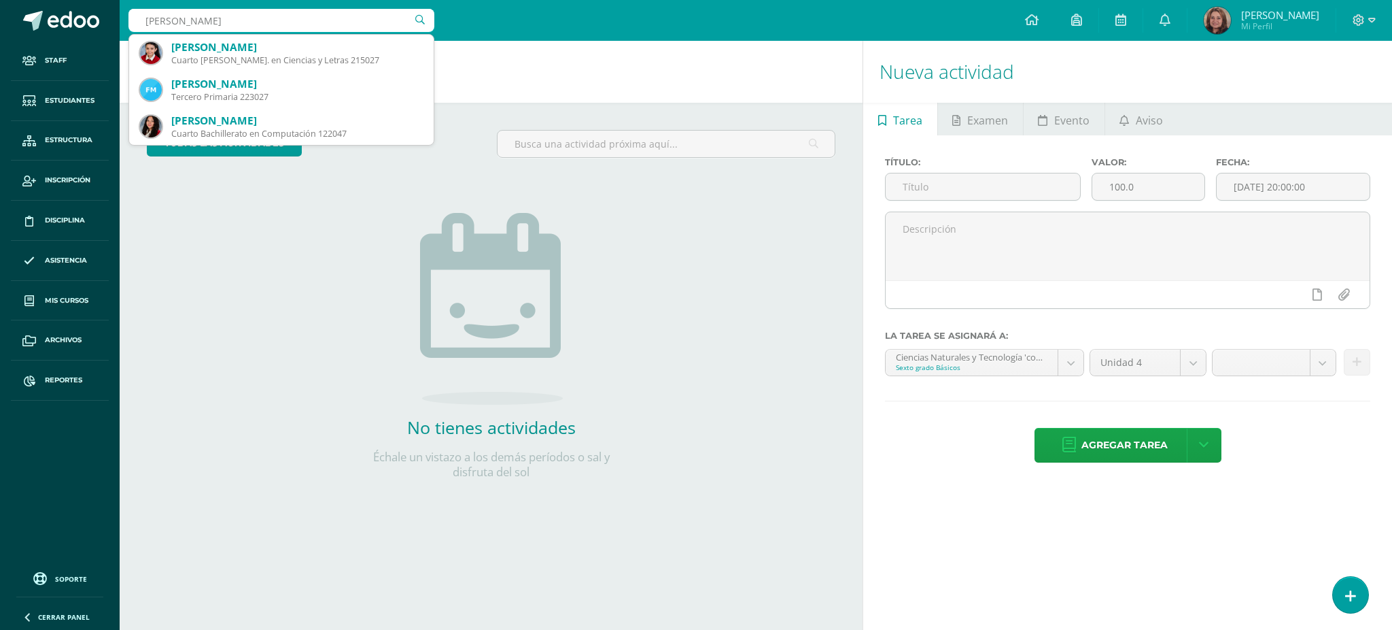 Image resolution: width=1392 pixels, height=630 pixels. What do you see at coordinates (151, 53) in the screenshot?
I see `img: 9f6cf9ddd066c8cf152d4602889c3a44.png` at bounding box center [151, 53].